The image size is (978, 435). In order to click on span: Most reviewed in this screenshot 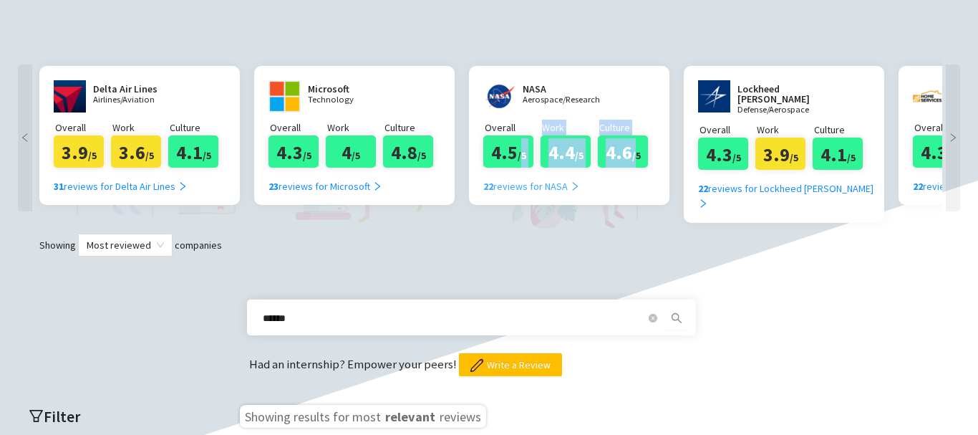, I will do `click(125, 245)`.